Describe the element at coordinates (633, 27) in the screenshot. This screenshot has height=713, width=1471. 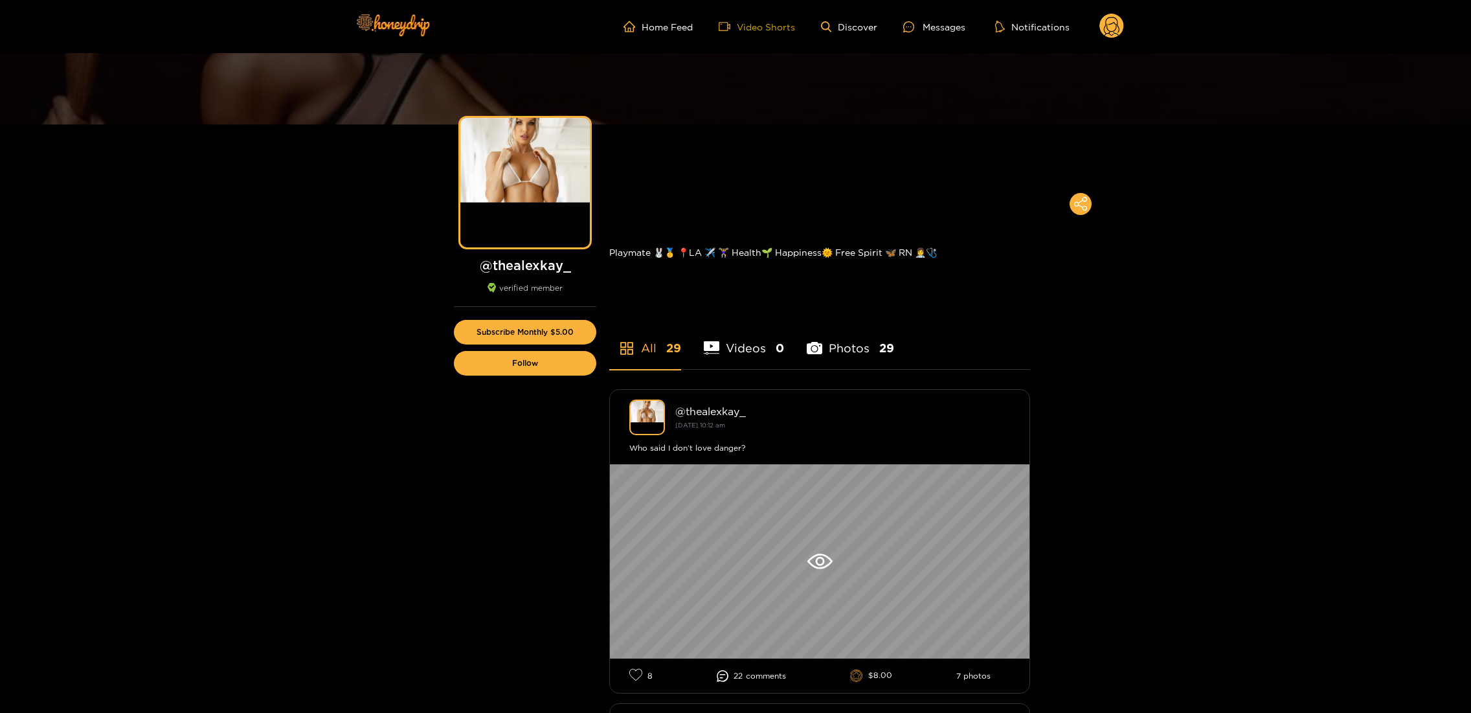
I see `span: home` at that location.